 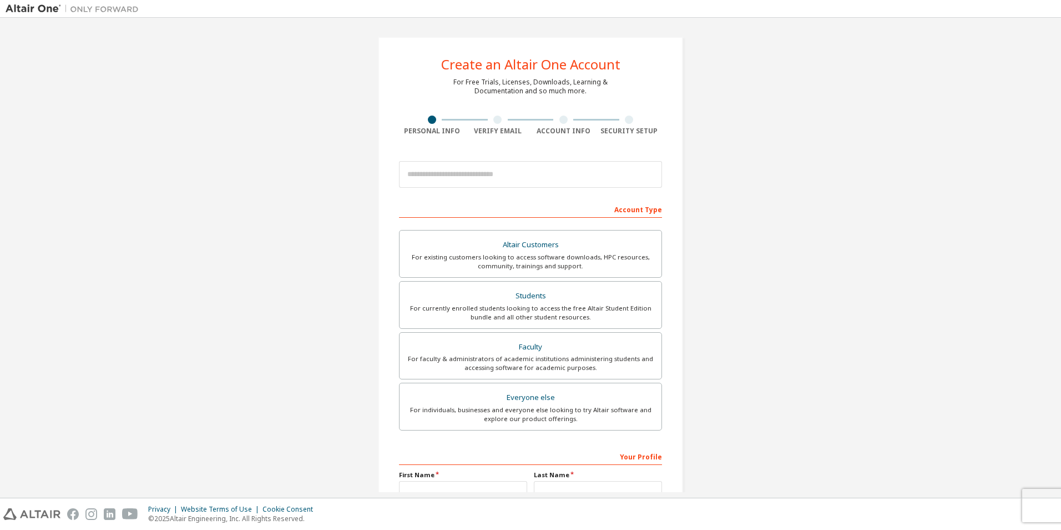 What do you see at coordinates (531, 87) in the screenshot?
I see `div: For Free Trials, Licenses, Downloads, Learning & Documentation and so much more.` at bounding box center [531, 87].